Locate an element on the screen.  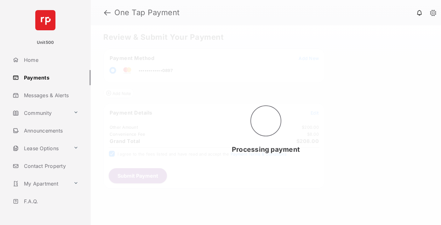
a: Community is located at coordinates (40, 113).